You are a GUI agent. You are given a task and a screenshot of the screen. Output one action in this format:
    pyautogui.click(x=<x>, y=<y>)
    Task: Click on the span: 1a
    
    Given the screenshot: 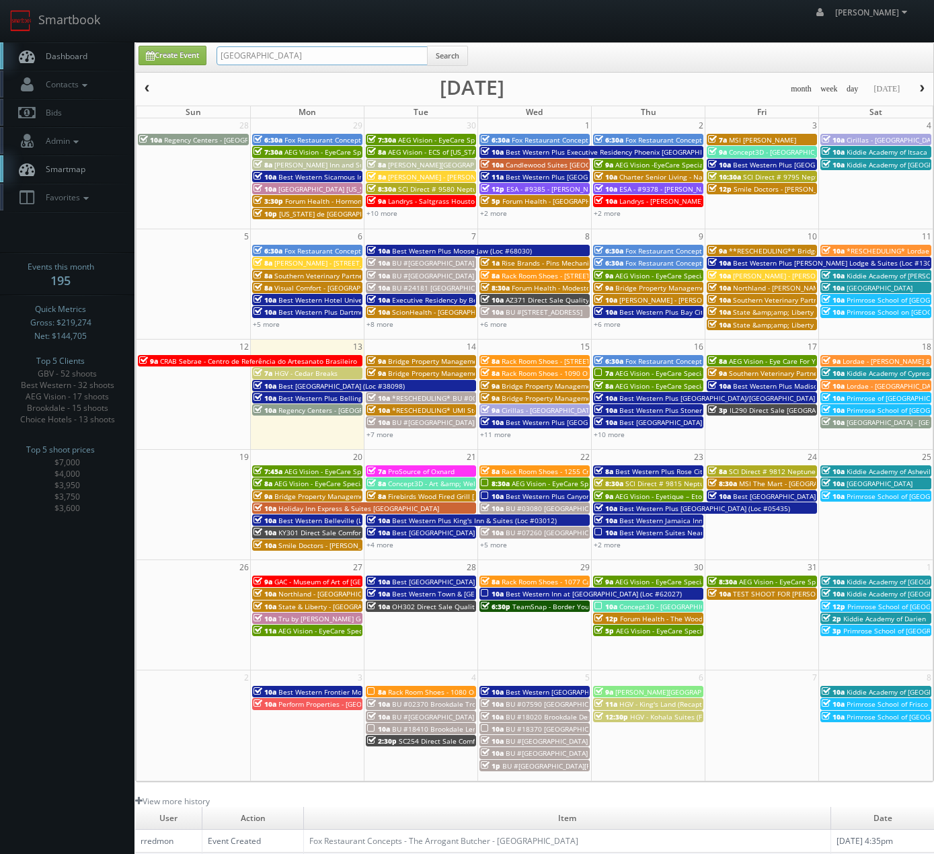 What is the action you would take?
    pyautogui.click(x=490, y=263)
    